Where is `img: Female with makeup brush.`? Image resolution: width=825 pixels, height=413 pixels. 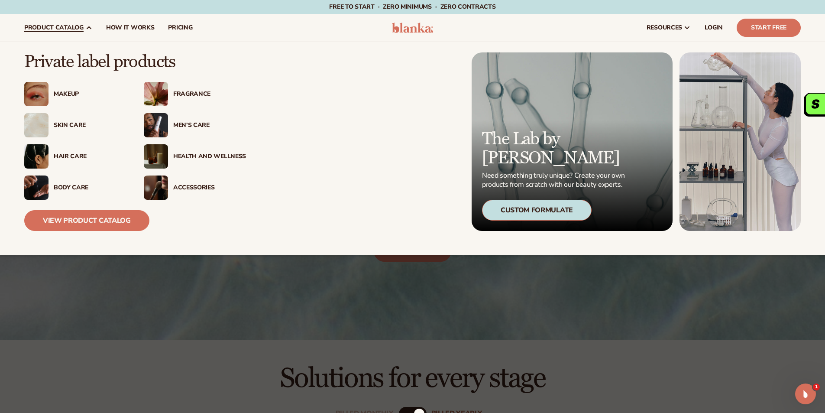 img: Female with makeup brush. is located at coordinates (156, 188).